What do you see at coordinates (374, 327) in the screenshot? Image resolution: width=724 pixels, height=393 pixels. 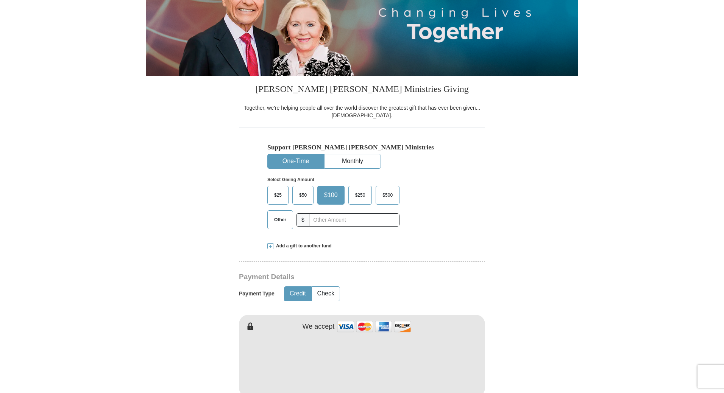 I see `img: credit cards accepted` at bounding box center [374, 327].